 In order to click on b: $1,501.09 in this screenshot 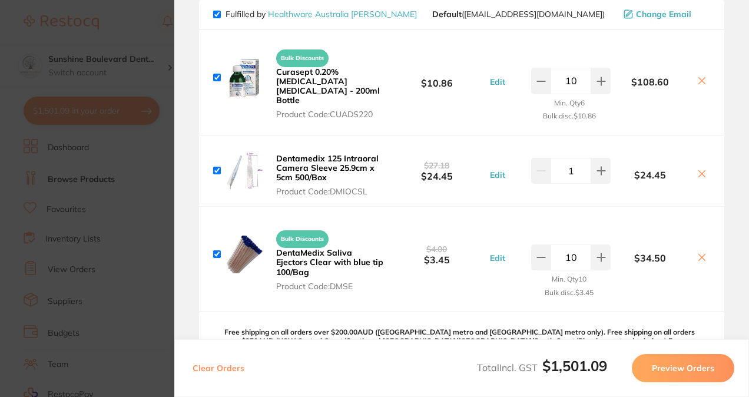, I will do `click(575, 366)`.